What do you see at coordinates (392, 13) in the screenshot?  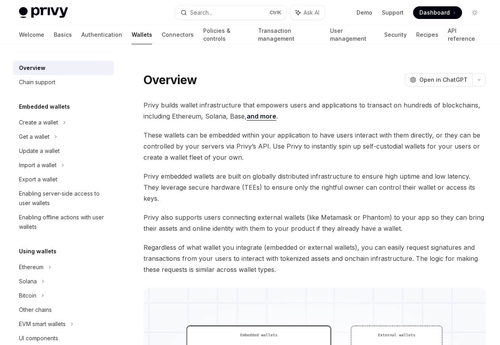 I see `a: Support` at bounding box center [392, 13].